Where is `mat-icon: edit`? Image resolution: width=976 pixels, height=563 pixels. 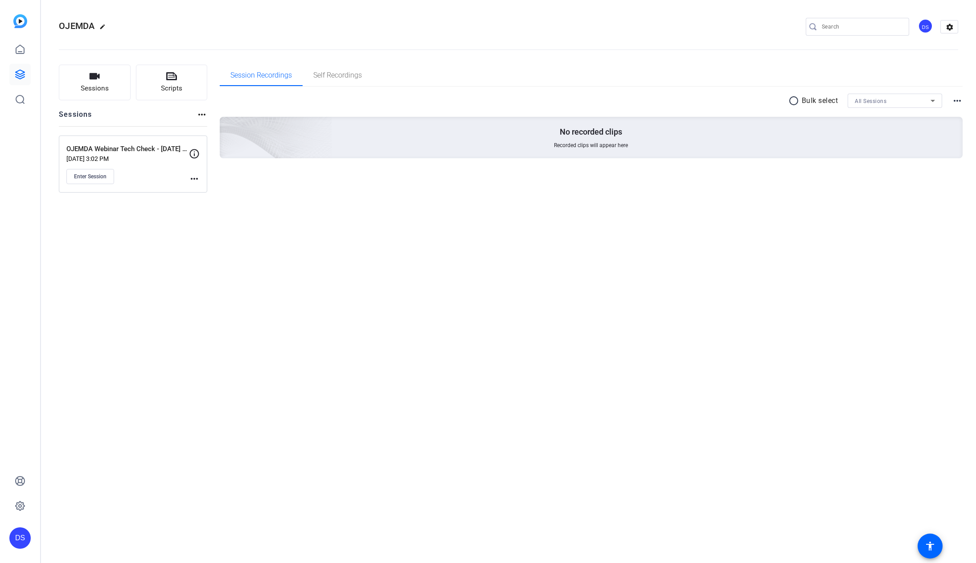 mat-icon: edit is located at coordinates (105, 29).